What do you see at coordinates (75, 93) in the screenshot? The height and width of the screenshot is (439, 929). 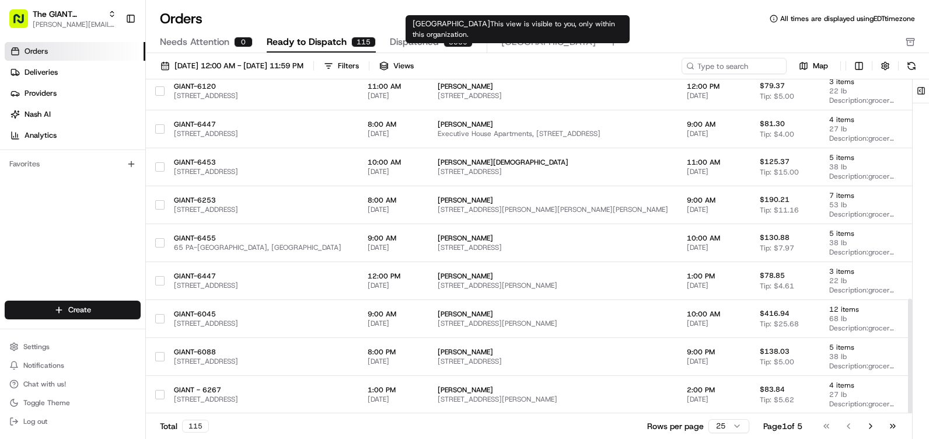 I see `a: Providers` at bounding box center [75, 93].